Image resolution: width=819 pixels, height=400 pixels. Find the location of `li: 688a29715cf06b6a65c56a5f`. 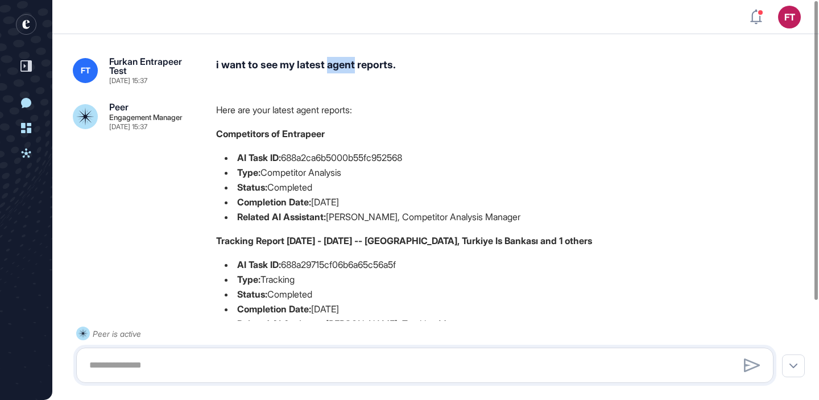

li: 688a29715cf06b6a65c56a5f is located at coordinates (512, 265).